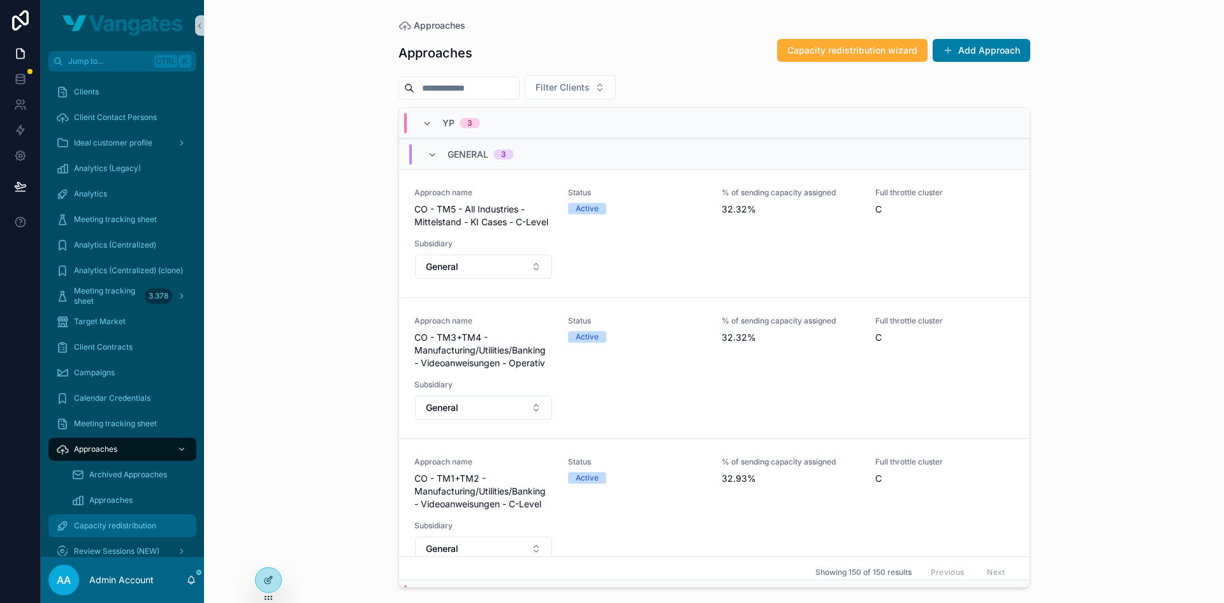  Describe the element at coordinates (714, 367) in the screenshot. I see `a: Approach nameCO - TM3+TM4 - Manufacturing/Utilities/Banking - Videoanweisungen - OperativStatusAc...` at that location.